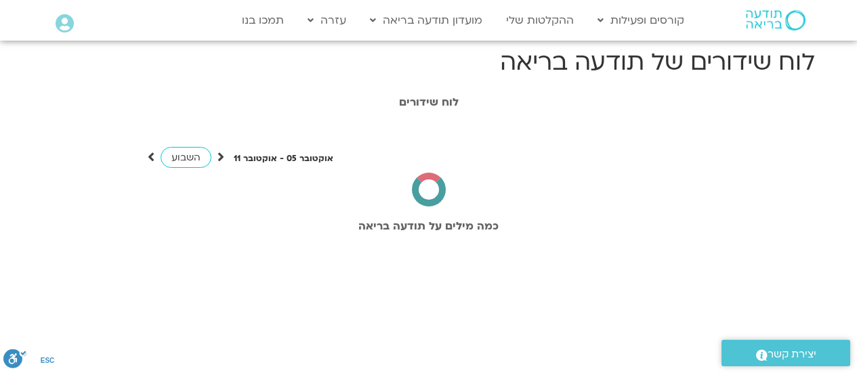 Image resolution: width=857 pixels, height=373 pixels. I want to click on a: קורסים ופעילות, so click(641, 20).